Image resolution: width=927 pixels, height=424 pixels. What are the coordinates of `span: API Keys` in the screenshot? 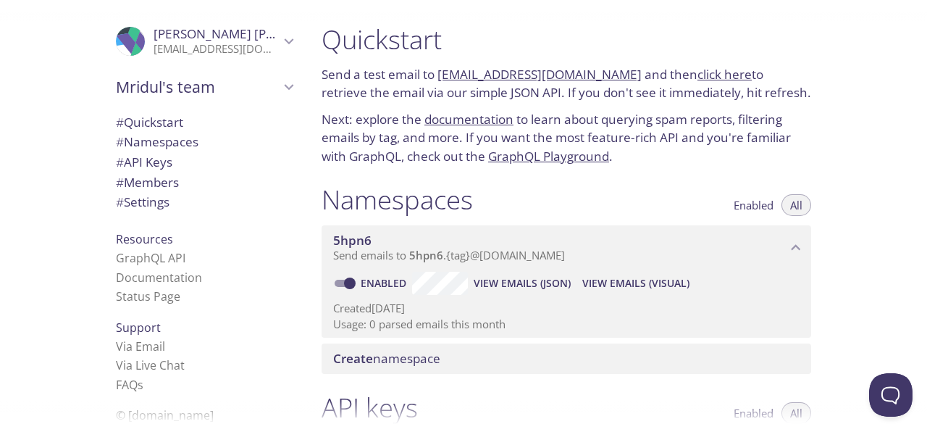 It's located at (144, 162).